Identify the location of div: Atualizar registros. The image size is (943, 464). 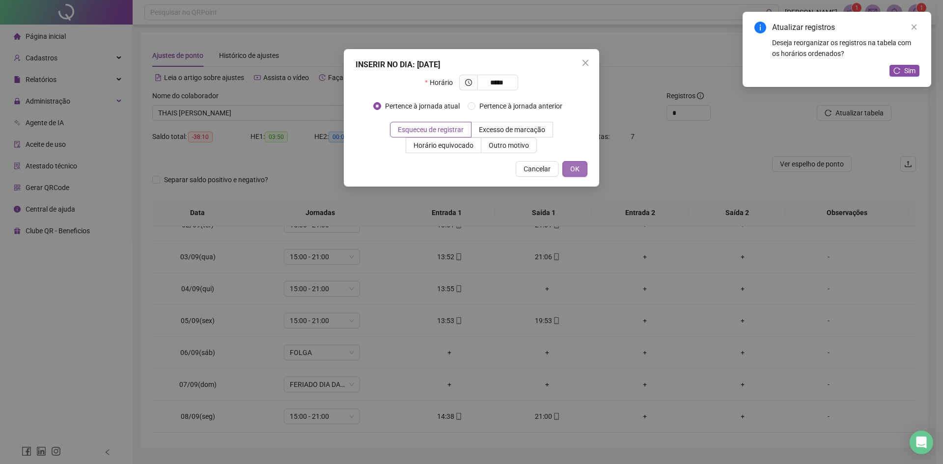
(846, 28).